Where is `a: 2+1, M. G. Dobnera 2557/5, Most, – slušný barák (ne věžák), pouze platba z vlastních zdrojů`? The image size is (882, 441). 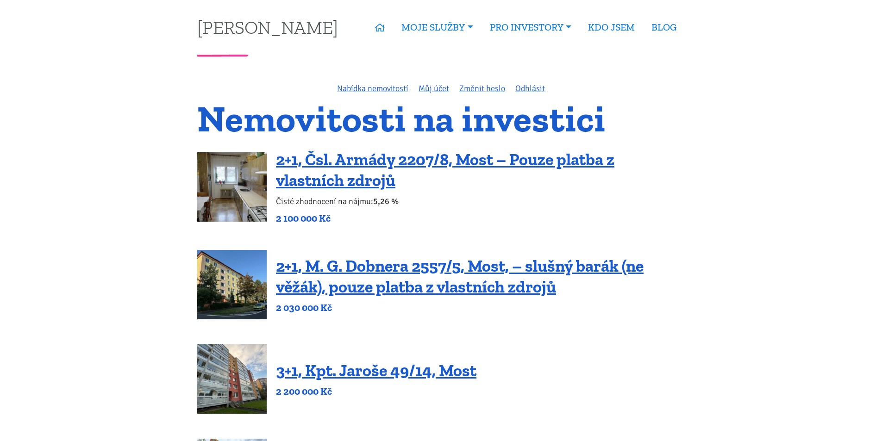 a: 2+1, M. G. Dobnera 2557/5, Most, – slušný barák (ne věžák), pouze platba z vlastních zdrojů is located at coordinates (460, 276).